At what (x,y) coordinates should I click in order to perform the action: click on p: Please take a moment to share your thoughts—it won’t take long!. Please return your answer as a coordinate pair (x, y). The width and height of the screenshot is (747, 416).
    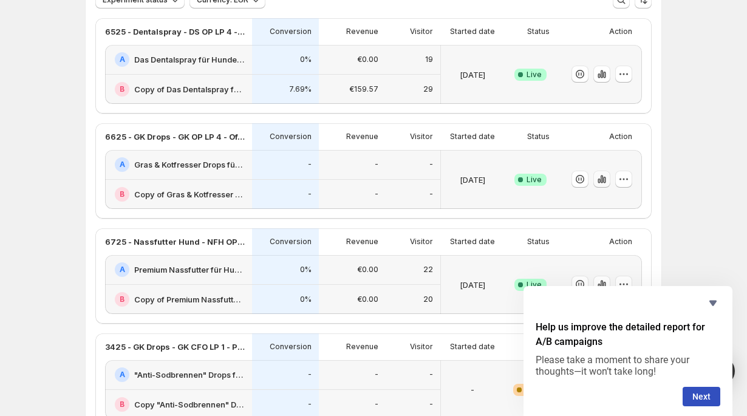
    Looking at the image, I should click on (628, 365).